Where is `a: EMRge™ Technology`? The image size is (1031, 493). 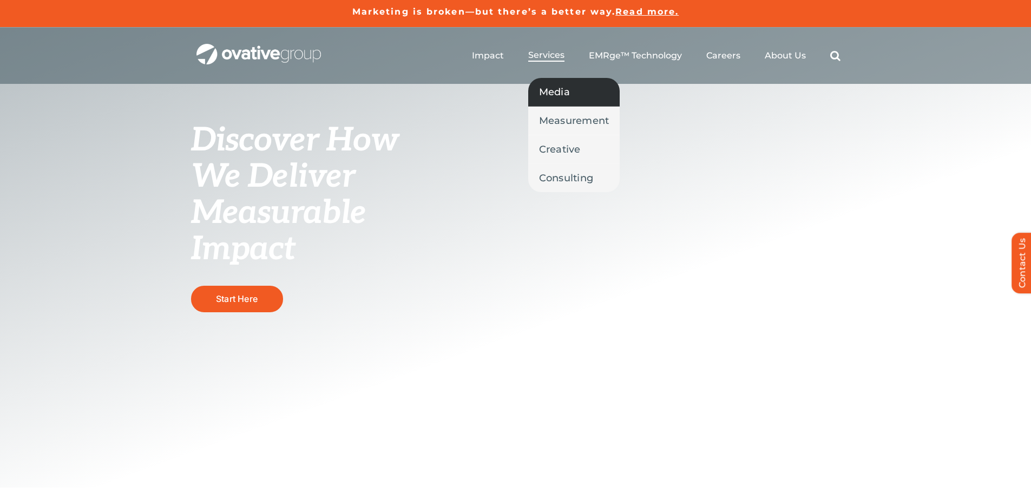 a: EMRge™ Technology is located at coordinates (636, 56).